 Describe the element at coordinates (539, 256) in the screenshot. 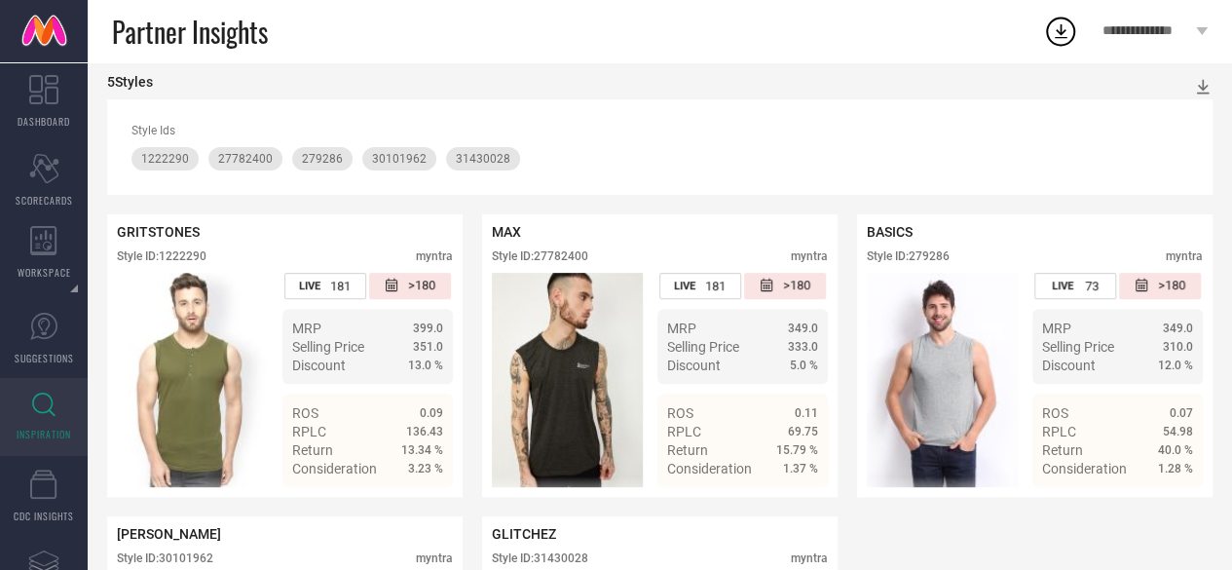

I see `div: Style ID: 27782400` at that location.